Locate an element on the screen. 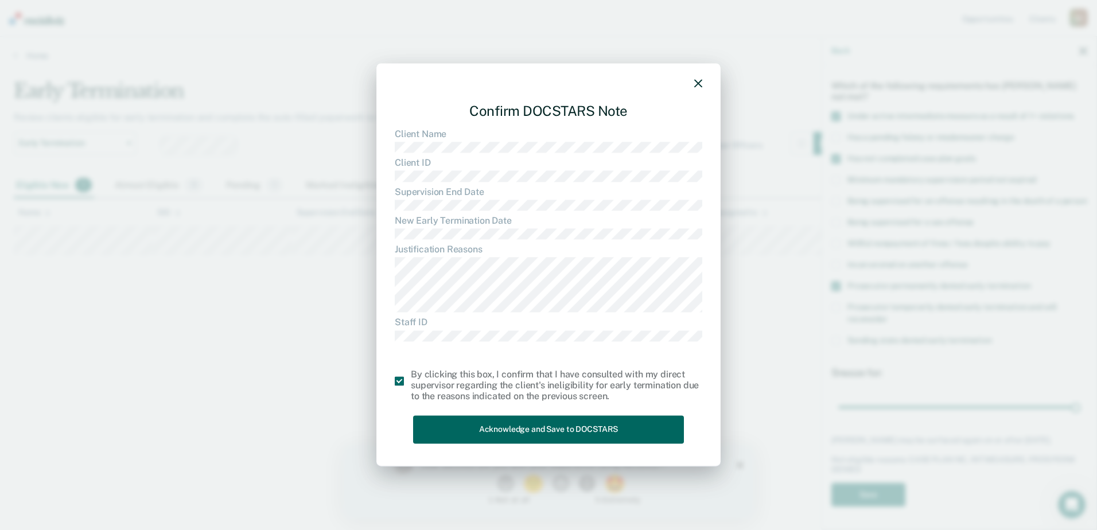 The height and width of the screenshot is (530, 1097). div: 5 - Extremely is located at coordinates (306, 55).